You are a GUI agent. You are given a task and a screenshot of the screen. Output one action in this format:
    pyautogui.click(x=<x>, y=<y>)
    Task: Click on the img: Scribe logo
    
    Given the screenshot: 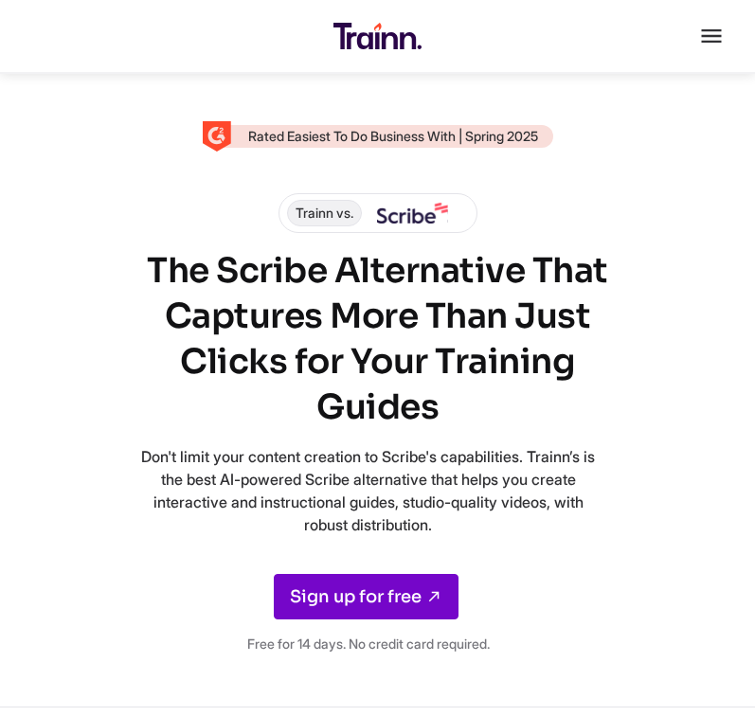 What is the action you would take?
    pyautogui.click(x=413, y=213)
    